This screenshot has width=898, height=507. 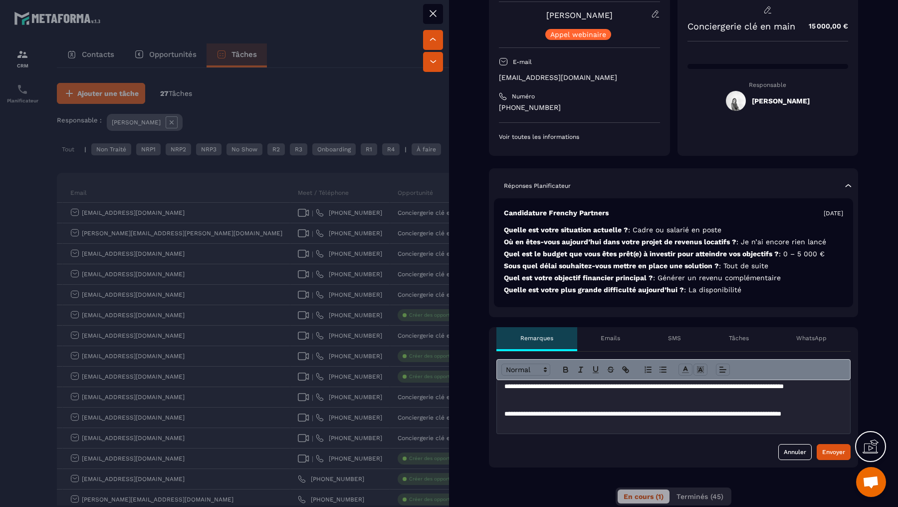 What do you see at coordinates (557, 213) in the screenshot?
I see `p: Candidature Frenchy Partners` at bounding box center [557, 213].